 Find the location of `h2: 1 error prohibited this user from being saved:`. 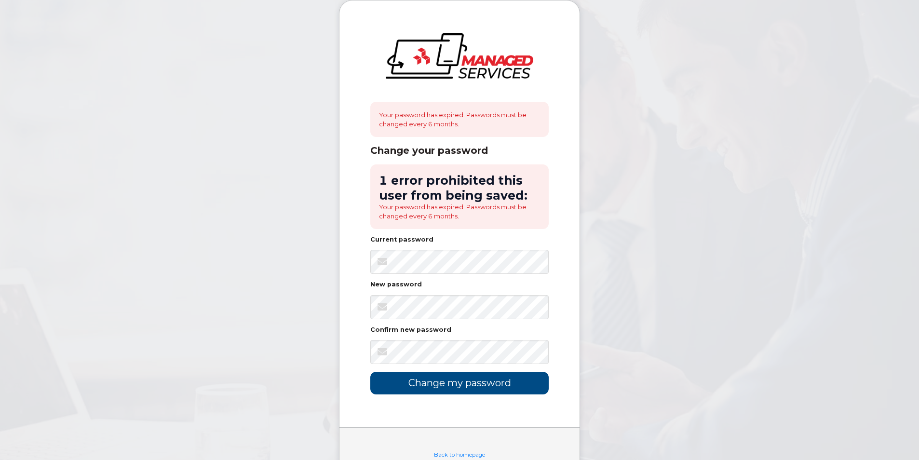

h2: 1 error prohibited this user from being saved: is located at coordinates (460, 188).